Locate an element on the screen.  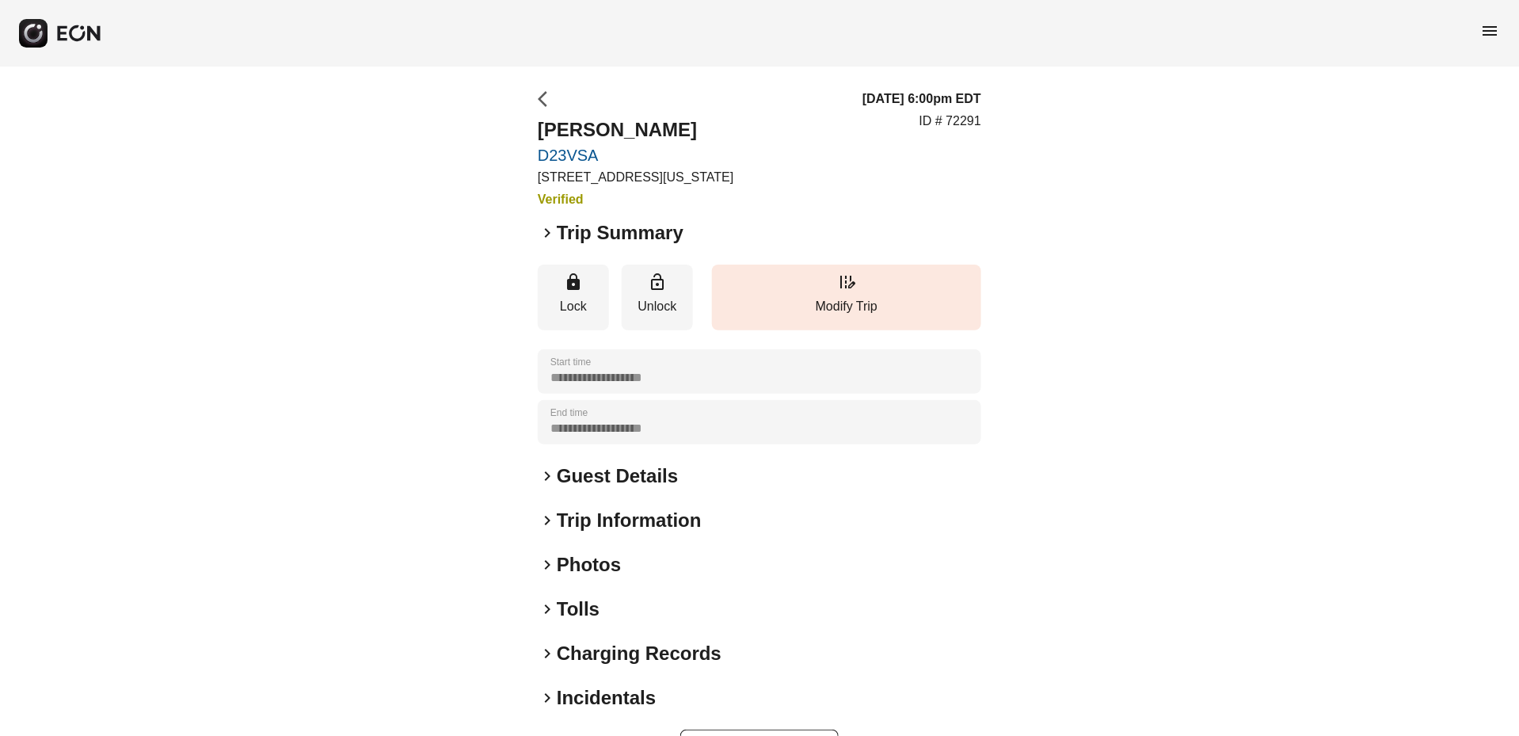
h2: Photos is located at coordinates (589, 565).